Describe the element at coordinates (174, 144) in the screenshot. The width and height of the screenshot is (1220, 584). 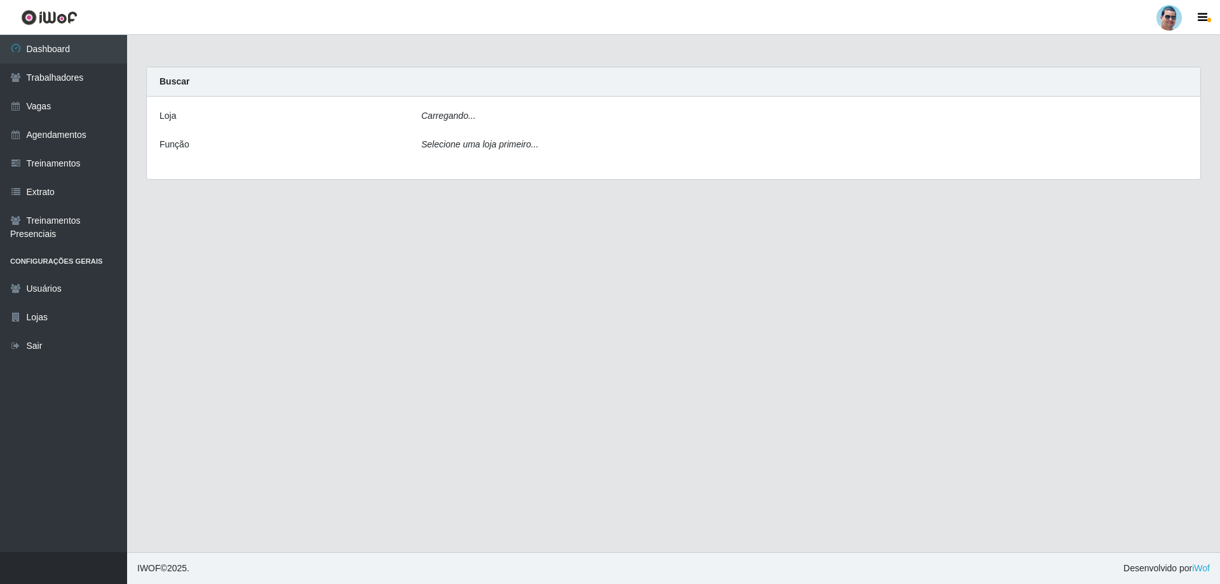
I see `label: Função` at that location.